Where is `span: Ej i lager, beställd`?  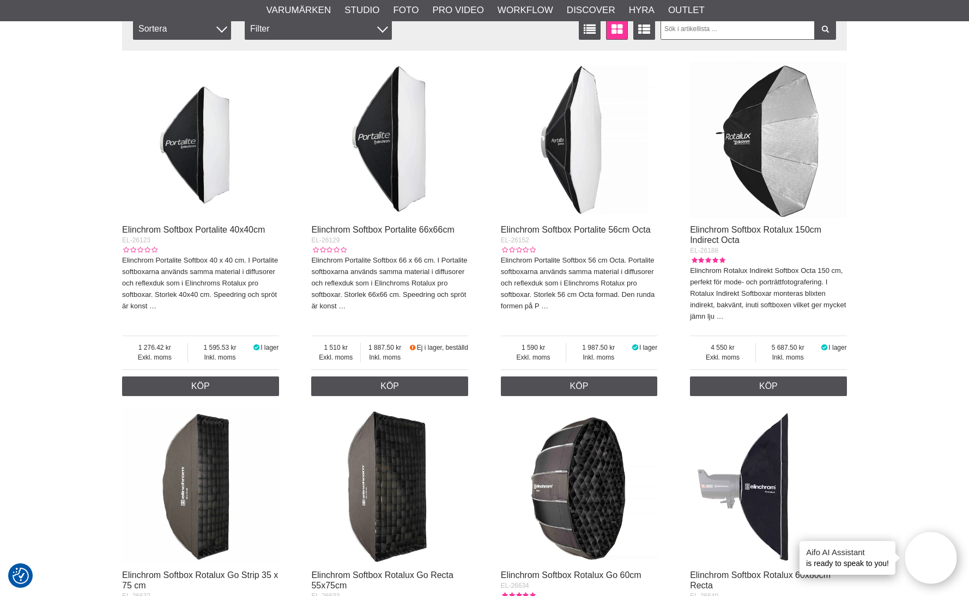
span: Ej i lager, beställd is located at coordinates (443, 348).